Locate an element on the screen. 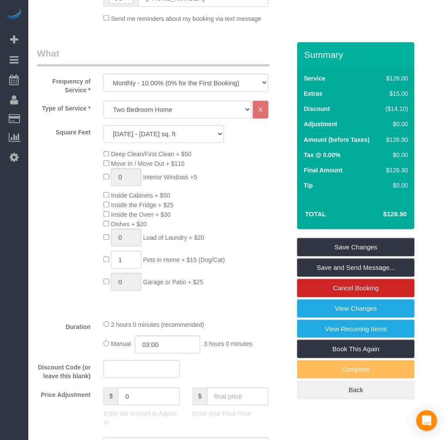 This screenshot has width=446, height=440. span: Manual is located at coordinates (121, 344).